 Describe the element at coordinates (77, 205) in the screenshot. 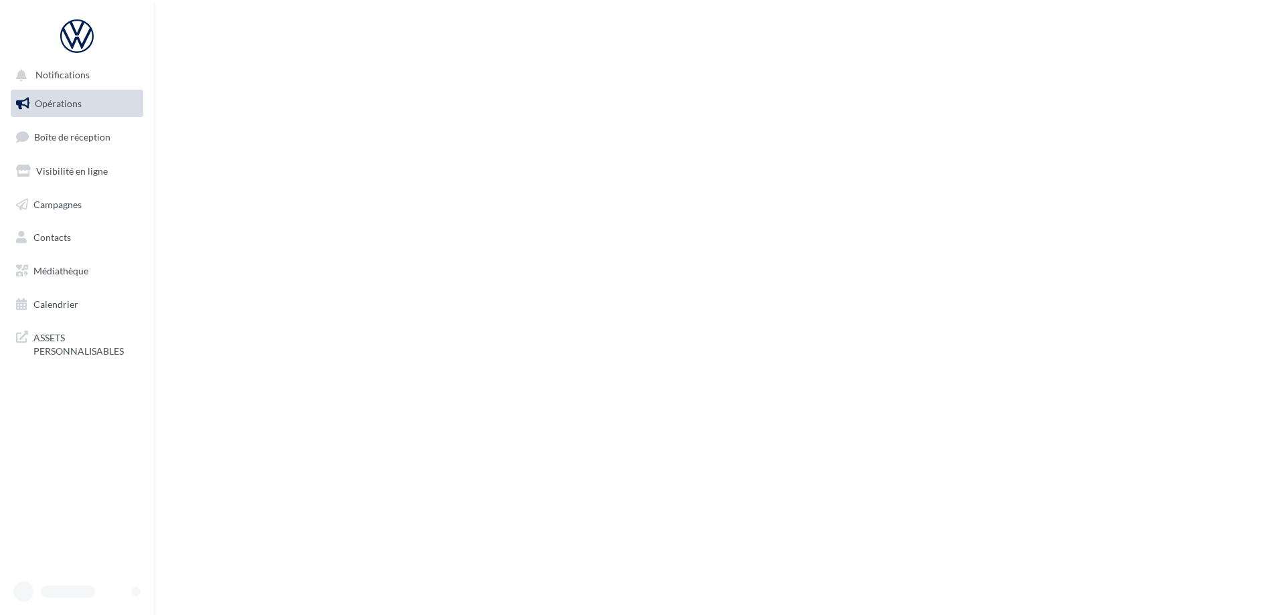

I see `a: Campagnes` at that location.